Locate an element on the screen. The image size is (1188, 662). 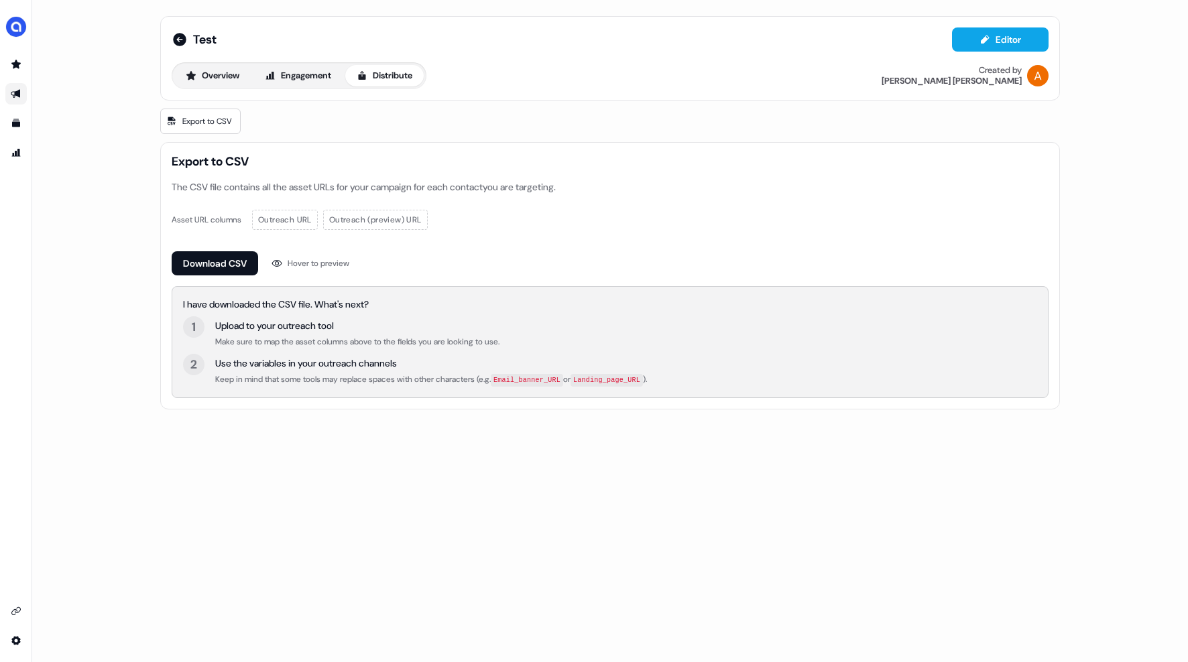
div: Make sure to map the asset columns above to the fields you are looking to use. is located at coordinates (357, 342).